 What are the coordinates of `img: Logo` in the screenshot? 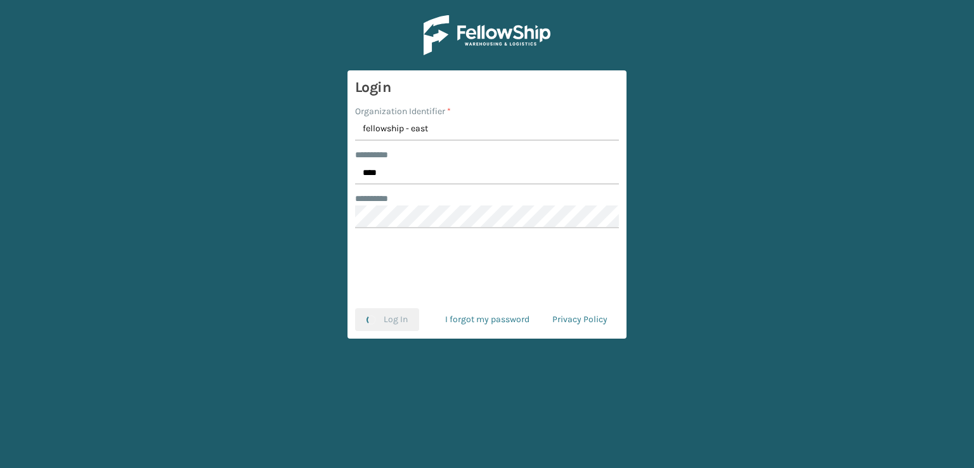 It's located at (487, 35).